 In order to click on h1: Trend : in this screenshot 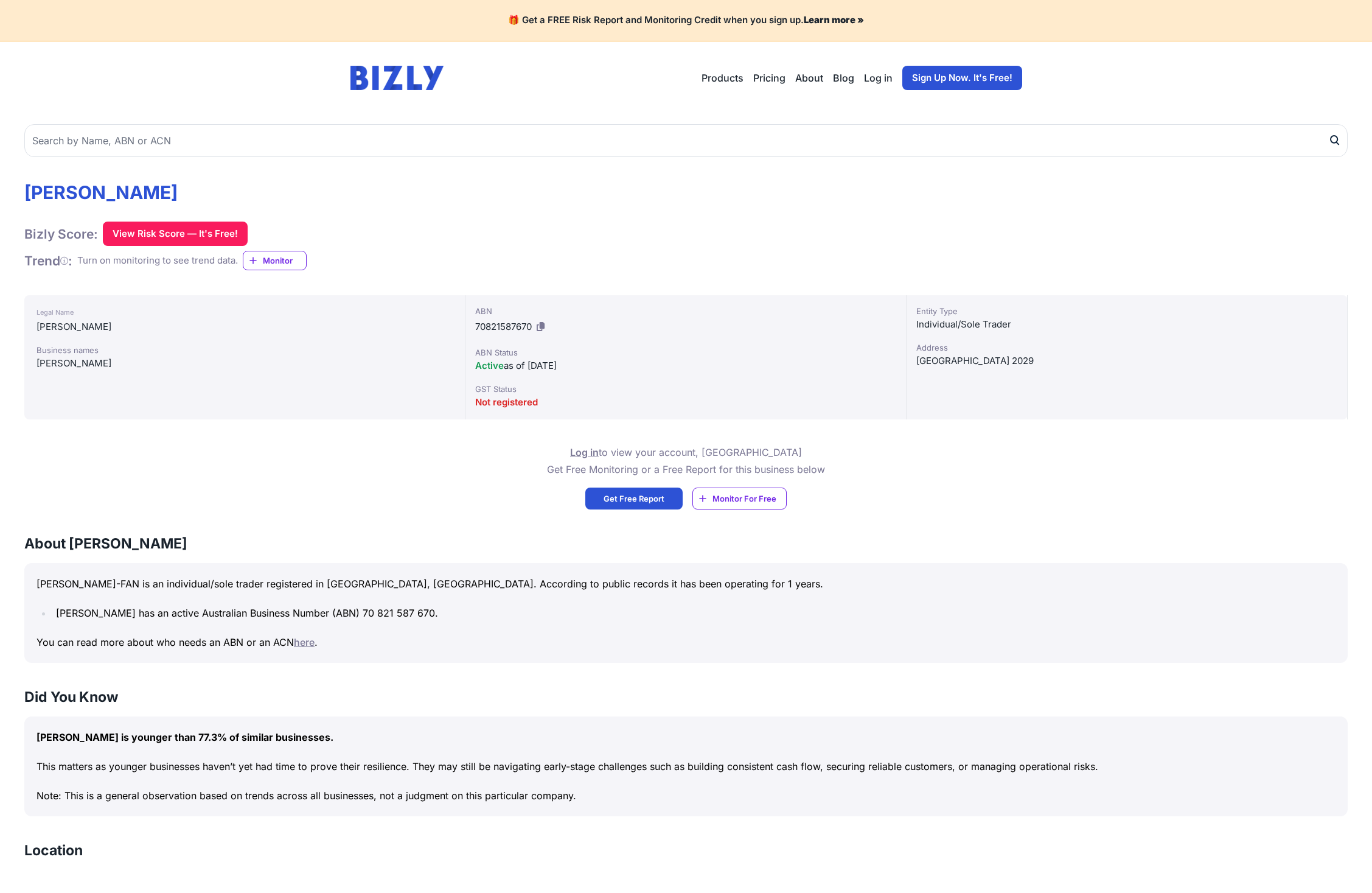, I will do `click(48, 260)`.